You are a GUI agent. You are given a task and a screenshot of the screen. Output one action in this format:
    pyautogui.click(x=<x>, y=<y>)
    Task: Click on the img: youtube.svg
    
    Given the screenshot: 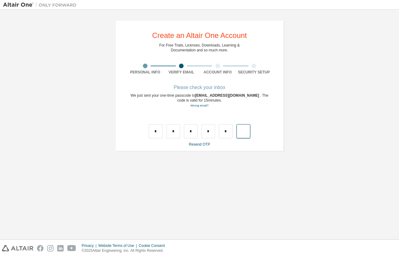 What is the action you would take?
    pyautogui.click(x=72, y=248)
    